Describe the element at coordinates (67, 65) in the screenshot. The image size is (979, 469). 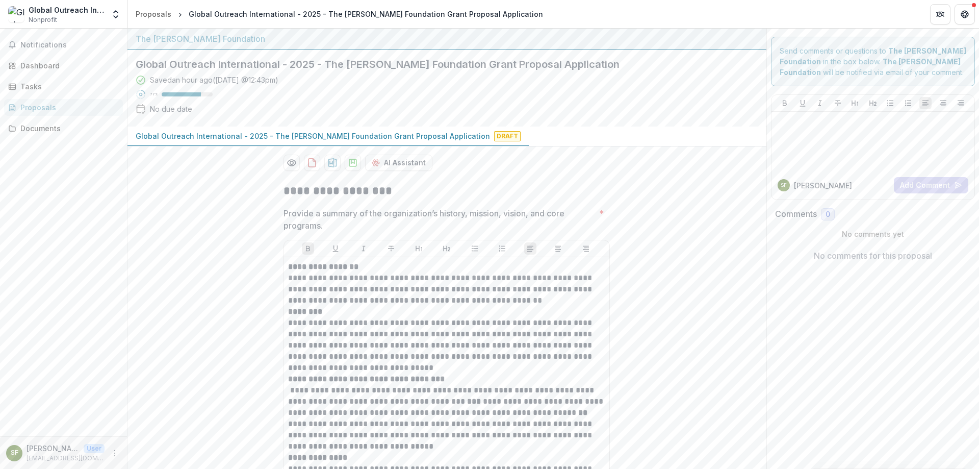
I see `div: Dashboard` at that location.